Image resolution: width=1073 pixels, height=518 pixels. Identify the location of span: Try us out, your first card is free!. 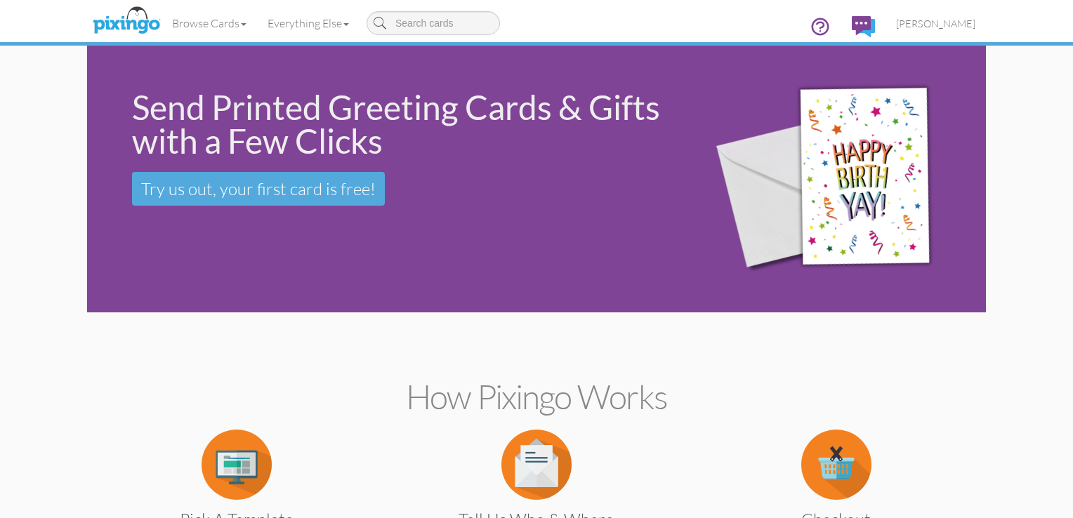
(259, 189).